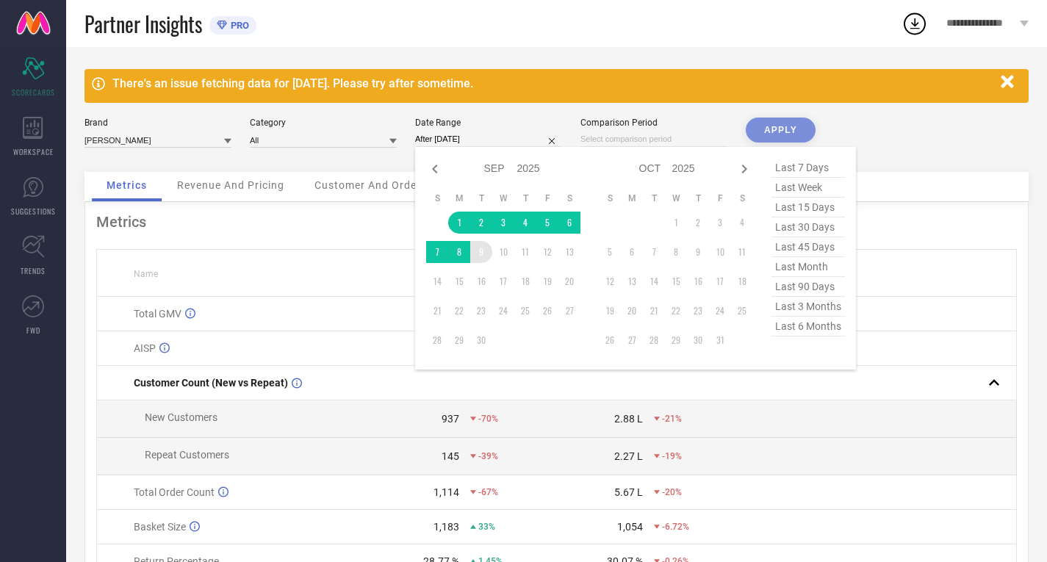 The image size is (1047, 562). I want to click on td: Wed Sep 24 2025, so click(503, 311).